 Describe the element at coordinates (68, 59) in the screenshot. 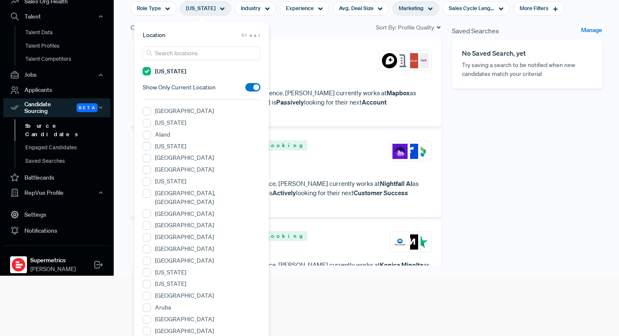

I see `a: Talent Competitors` at that location.